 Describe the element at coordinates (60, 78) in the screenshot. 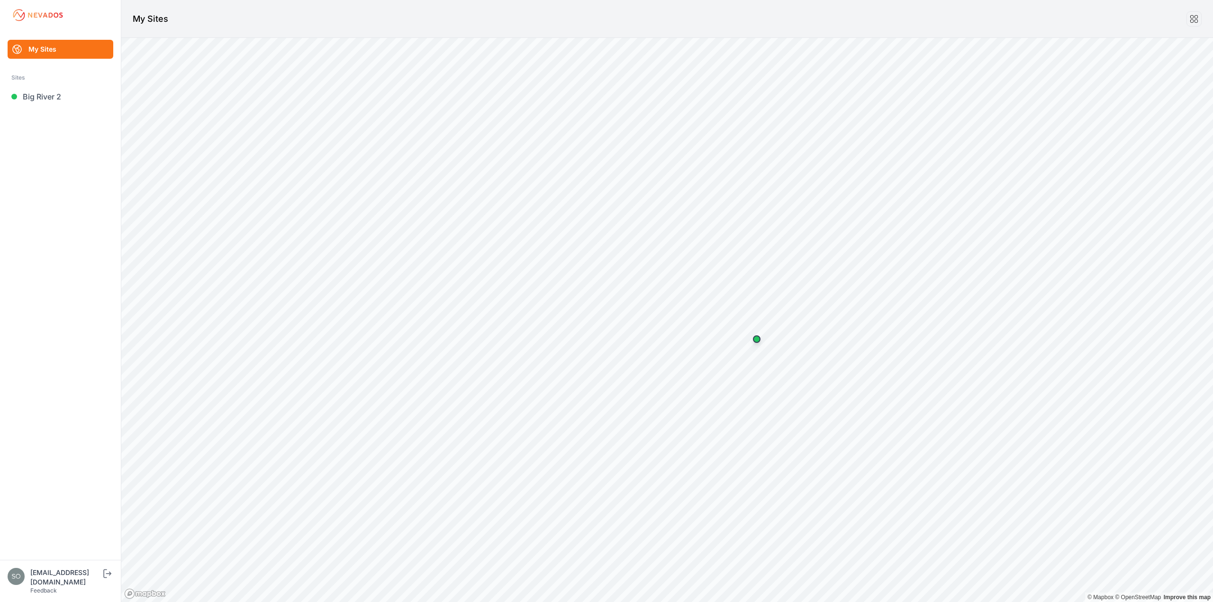

I see `div: Sites` at that location.